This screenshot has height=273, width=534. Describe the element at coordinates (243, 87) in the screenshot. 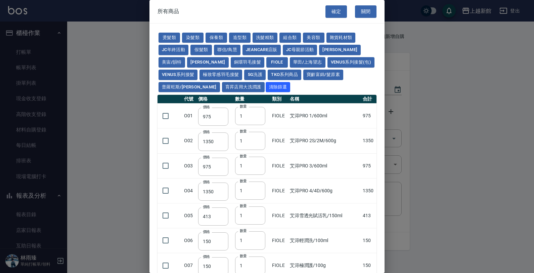

I see `button: 育昇店用大洗潤護` at that location.